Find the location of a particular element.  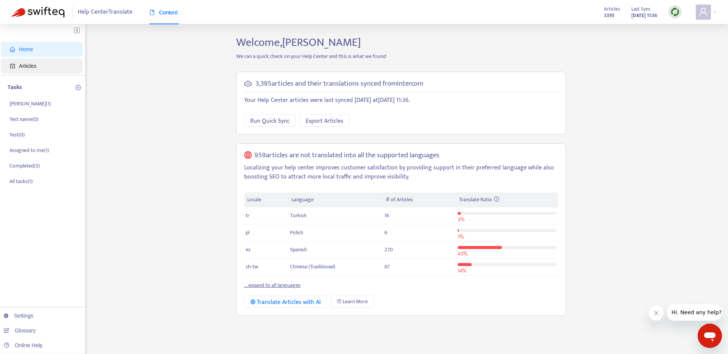

span: Learn More is located at coordinates (355, 302).